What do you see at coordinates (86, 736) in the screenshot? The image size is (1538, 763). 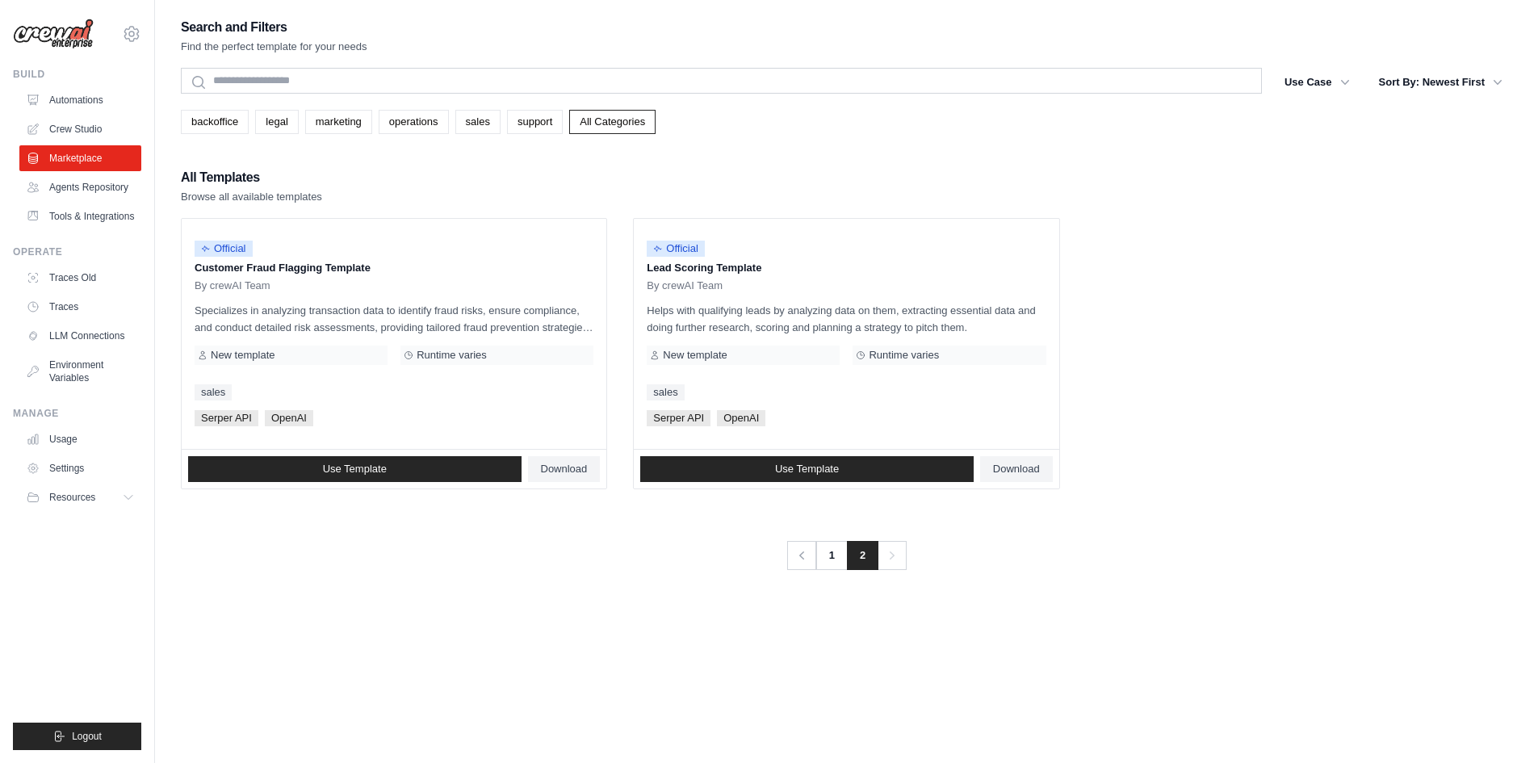 I see `span: Logout` at bounding box center [86, 736].